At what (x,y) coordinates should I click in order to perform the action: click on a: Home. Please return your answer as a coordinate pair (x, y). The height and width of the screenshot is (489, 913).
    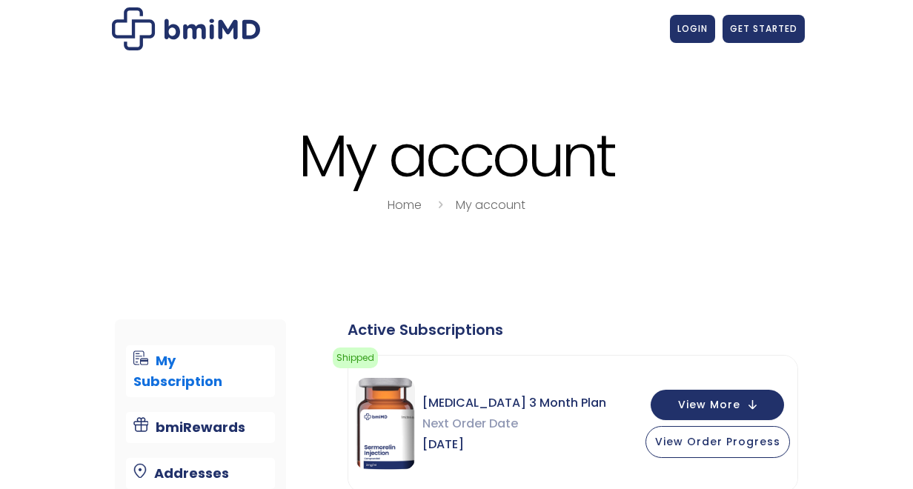
    Looking at the image, I should click on (405, 205).